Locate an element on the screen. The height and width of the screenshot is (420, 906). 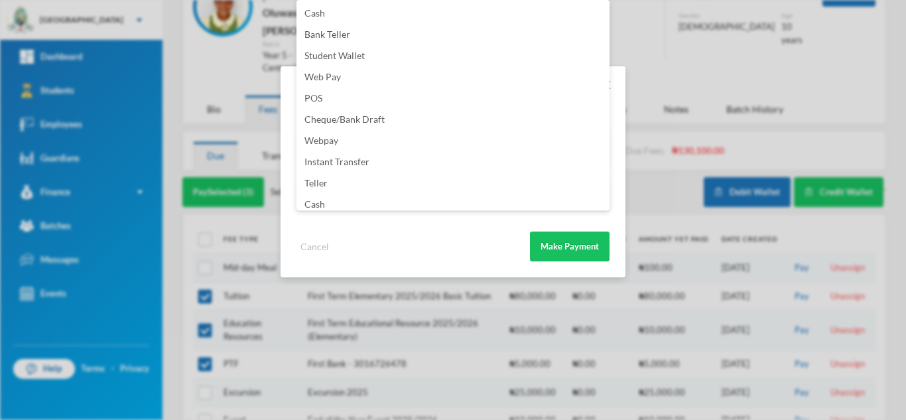
span: Webpay is located at coordinates (321, 140).